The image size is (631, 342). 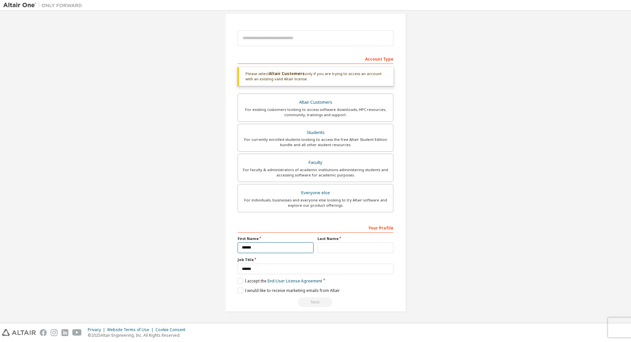 I want to click on img: linkedin.svg, so click(x=65, y=332).